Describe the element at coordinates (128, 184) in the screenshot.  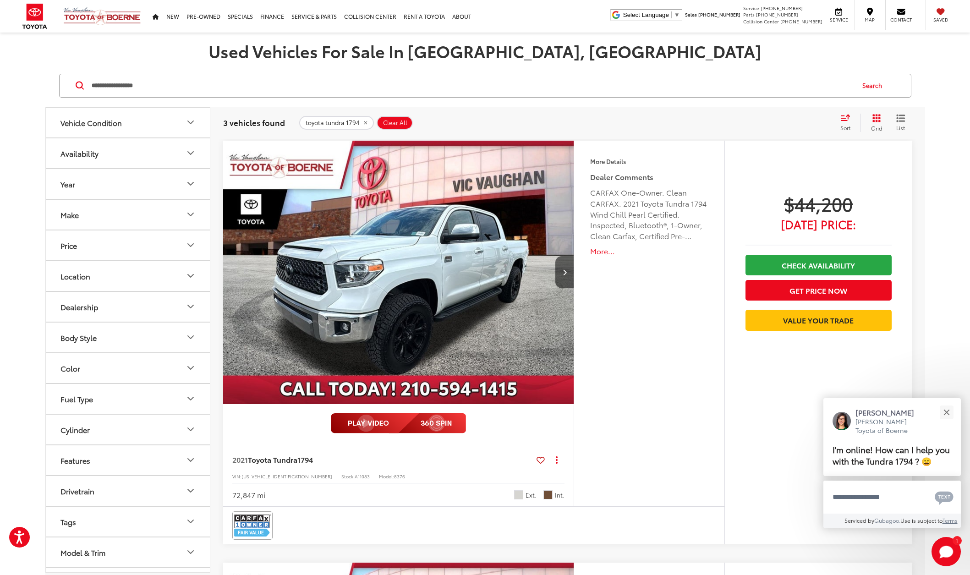
I see `button: YearYear` at that location.